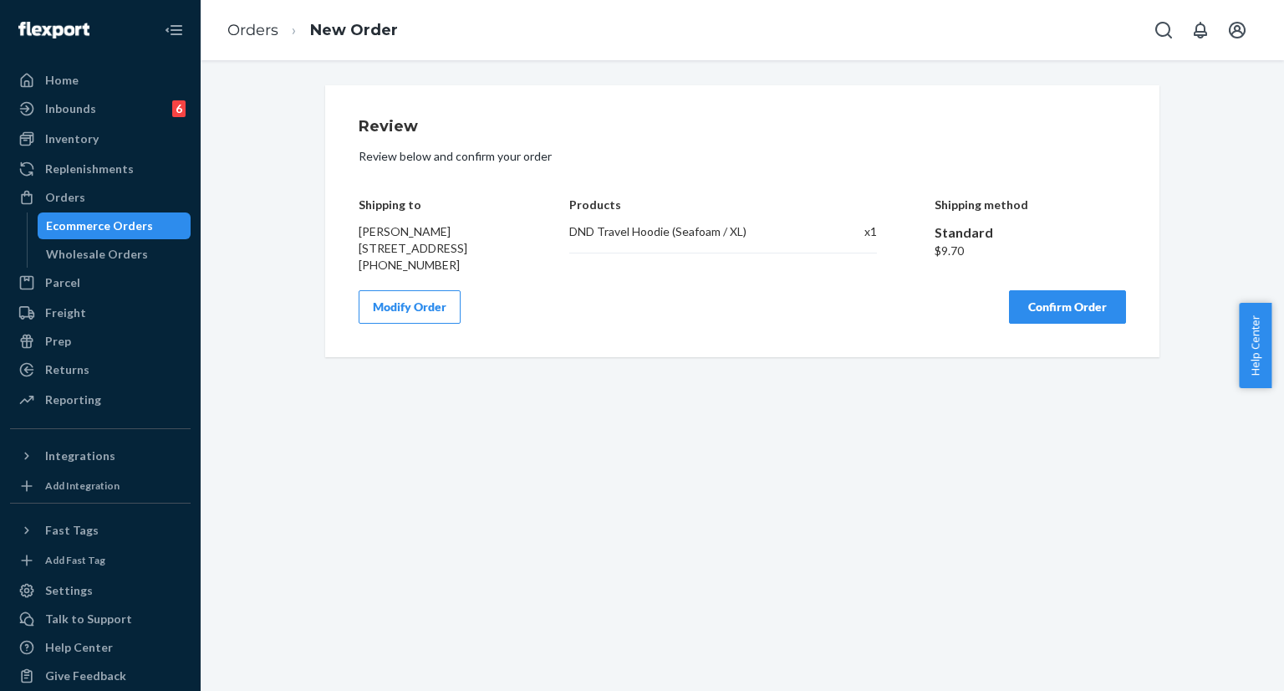 The width and height of the screenshot is (1284, 691). I want to click on div: Reporting, so click(73, 400).